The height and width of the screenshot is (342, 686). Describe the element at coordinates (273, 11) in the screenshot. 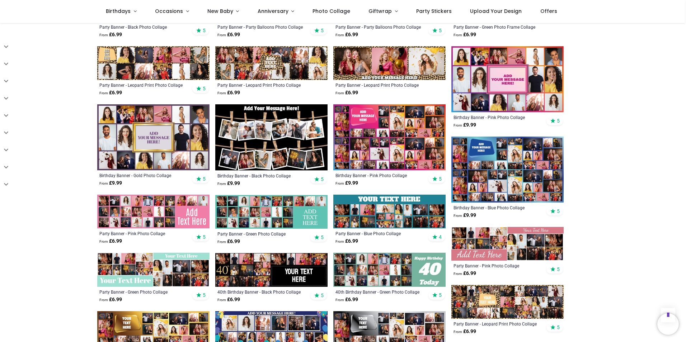

I see `span: Anniversary` at that location.